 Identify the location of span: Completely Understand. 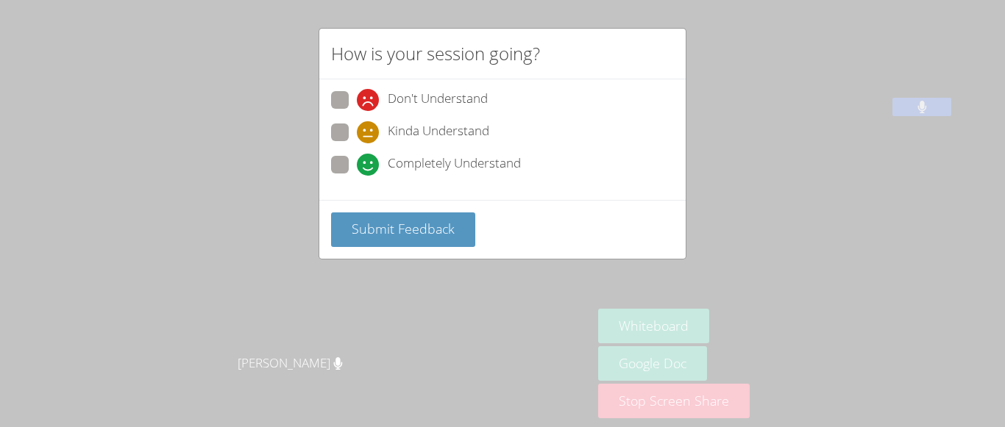
(454, 165).